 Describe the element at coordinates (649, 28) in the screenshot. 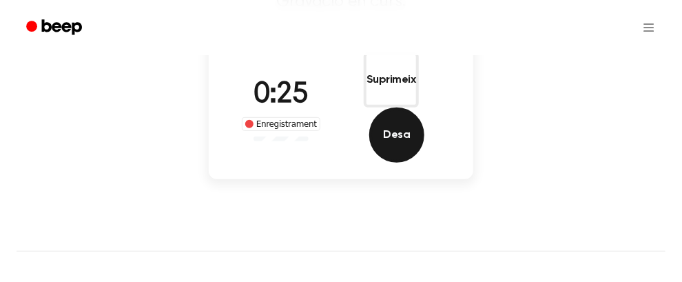

I see `button: Obre el menú` at that location.